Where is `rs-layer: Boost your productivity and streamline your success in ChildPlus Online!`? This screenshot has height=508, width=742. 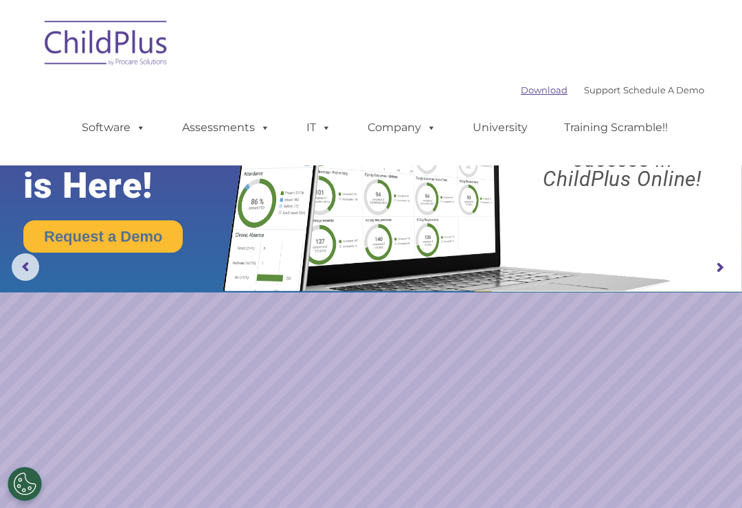
rs-layer: Boost your productivity and streamline your success in ChildPlus Online! is located at coordinates (623, 141).